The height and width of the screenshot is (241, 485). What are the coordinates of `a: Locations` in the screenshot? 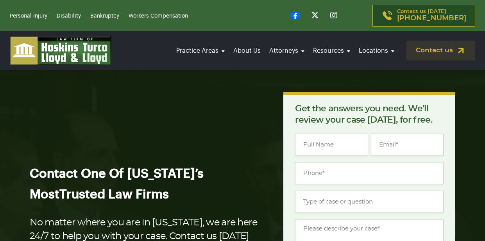 It's located at (377, 51).